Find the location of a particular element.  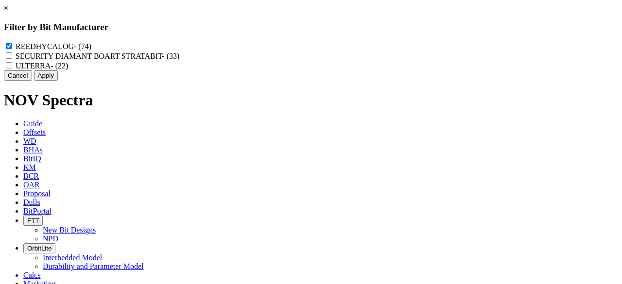

span: BHAs is located at coordinates (33, 150).